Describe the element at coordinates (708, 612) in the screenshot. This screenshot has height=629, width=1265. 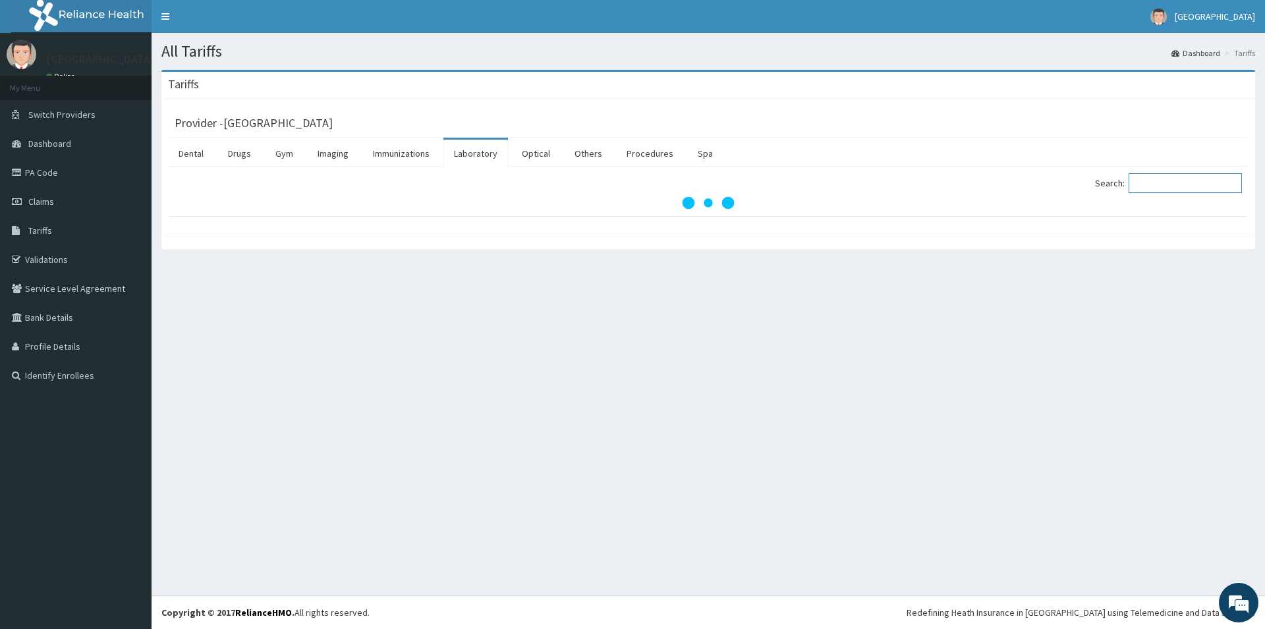
I see `footer: All rights reserved.` at that location.